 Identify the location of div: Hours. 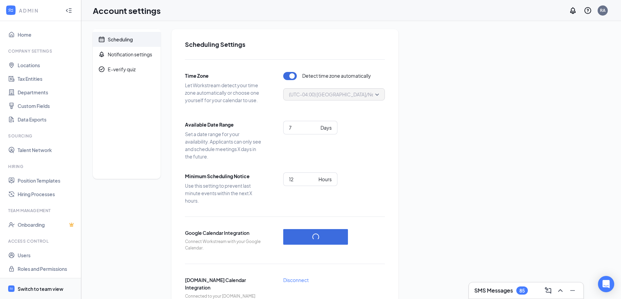
(325, 179).